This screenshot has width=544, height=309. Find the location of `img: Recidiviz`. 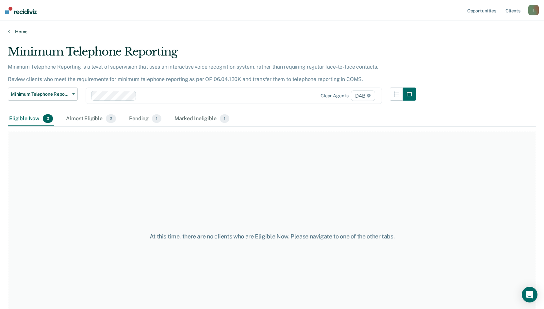

img: Recidiviz is located at coordinates (21, 10).